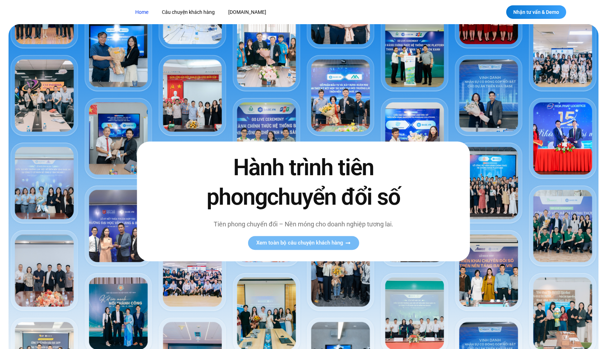 The image size is (607, 349). I want to click on span: Nhận tư vấn & Demo, so click(536, 12).